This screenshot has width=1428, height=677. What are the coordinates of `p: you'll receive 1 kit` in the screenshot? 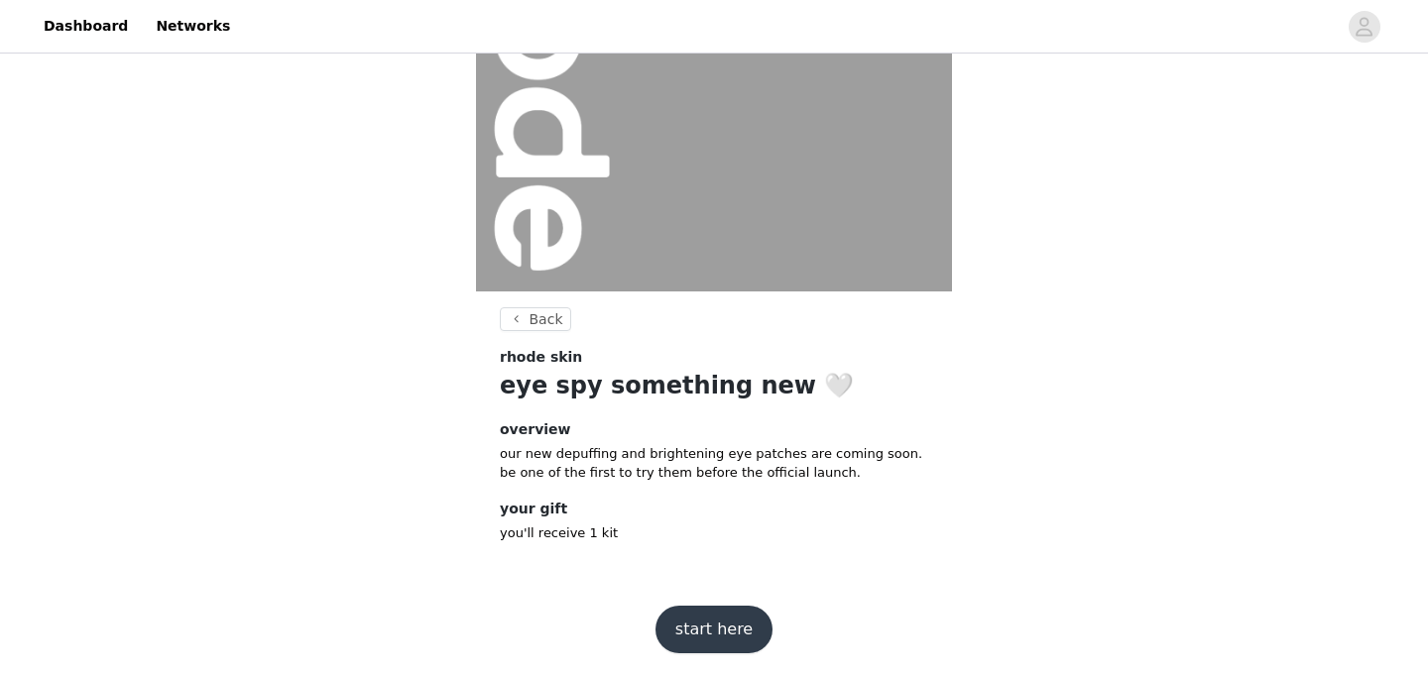 It's located at (714, 534).